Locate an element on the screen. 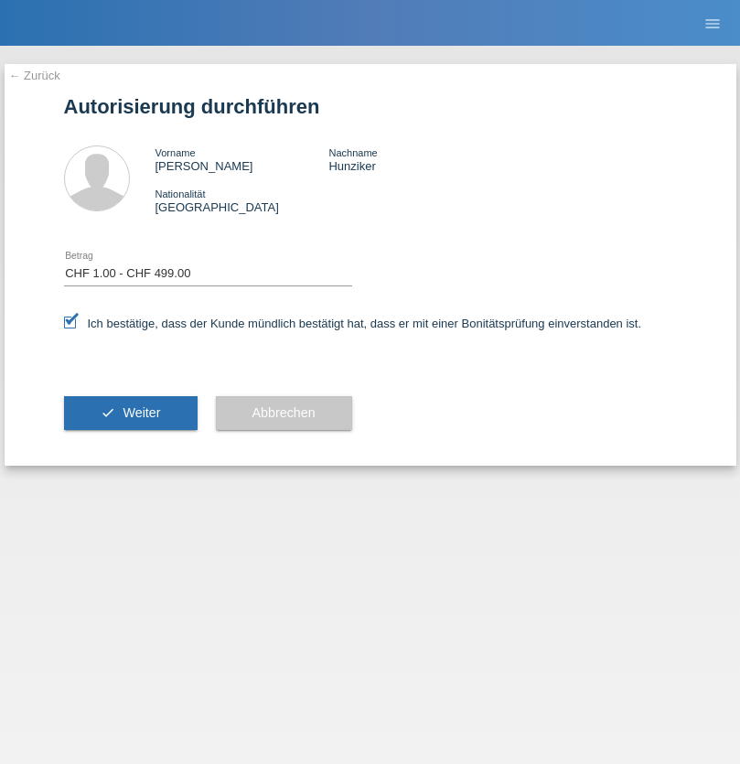 The width and height of the screenshot is (740, 764). a: menu is located at coordinates (713, 23).